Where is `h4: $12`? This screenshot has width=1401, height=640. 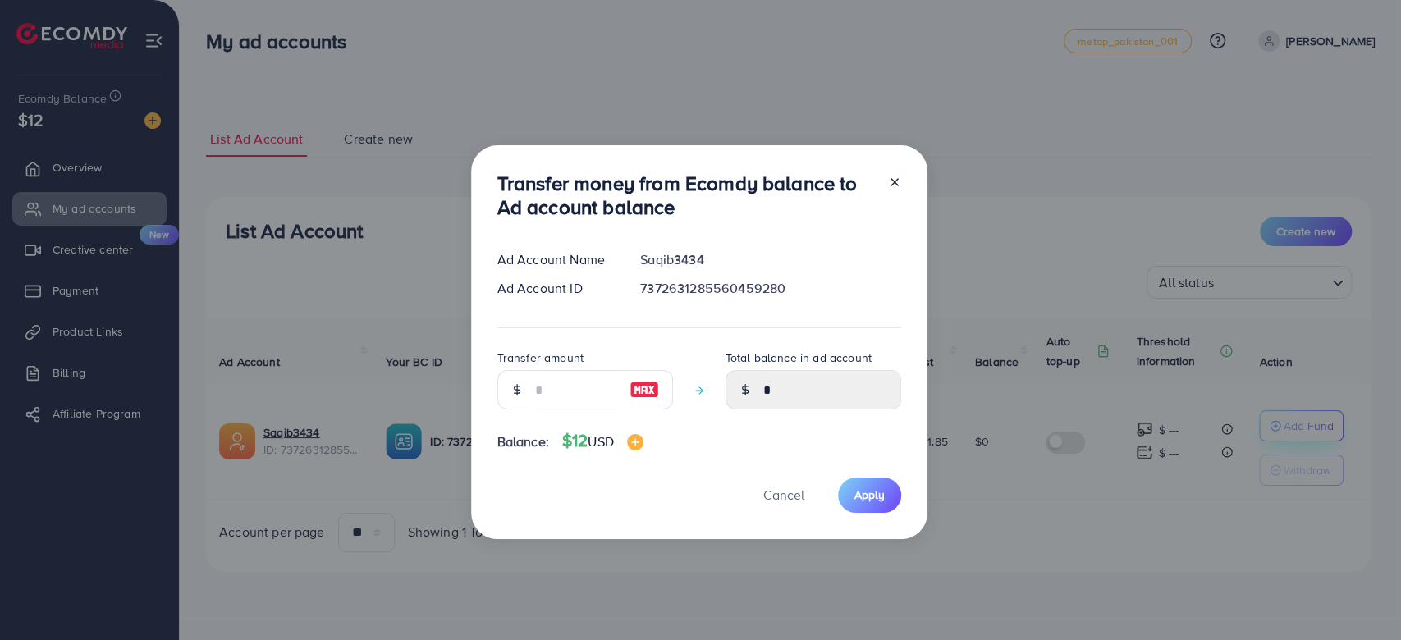
h4: $12 is located at coordinates (602, 441).